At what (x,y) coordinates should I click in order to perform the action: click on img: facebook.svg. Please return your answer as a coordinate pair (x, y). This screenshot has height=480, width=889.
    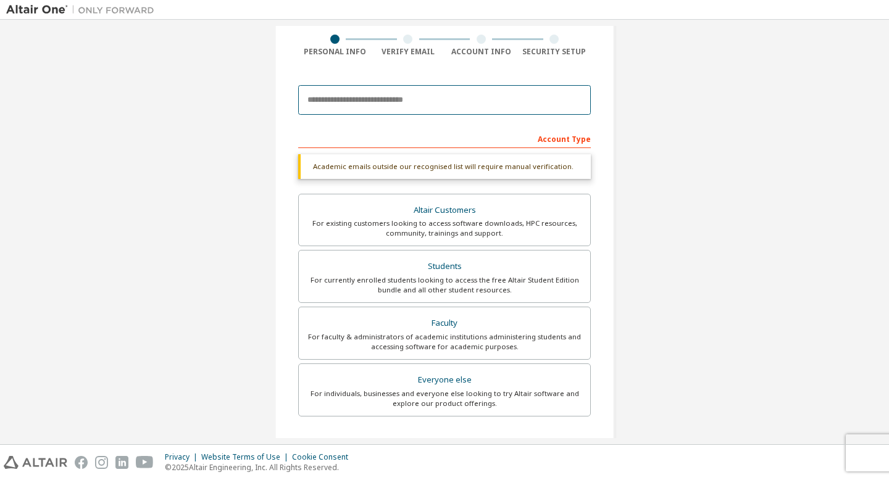
    Looking at the image, I should click on (81, 462).